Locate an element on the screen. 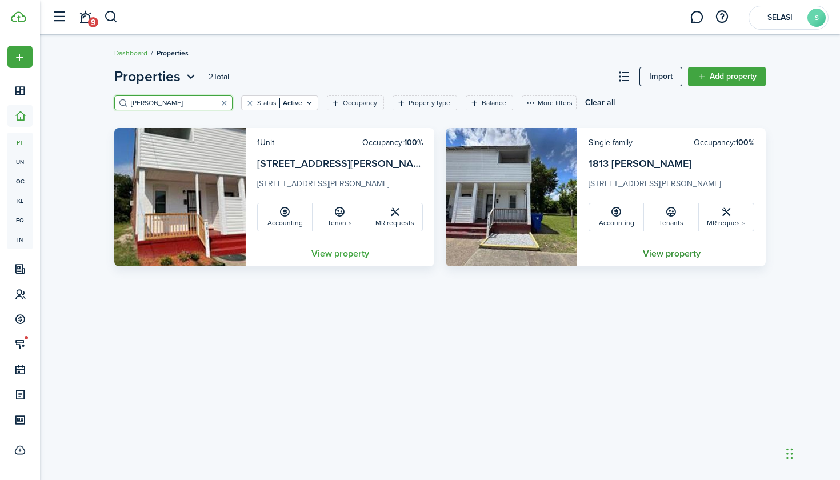 The height and width of the screenshot is (480, 840). span: oc is located at coordinates (20, 181).